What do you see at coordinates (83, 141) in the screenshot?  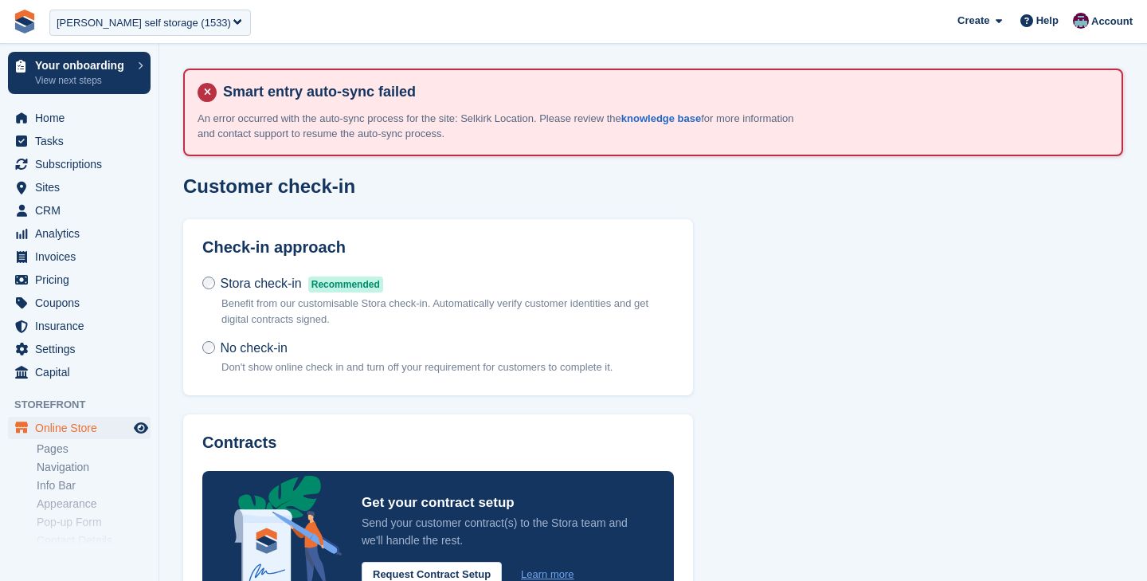 I see `span: Tasks` at bounding box center [83, 141].